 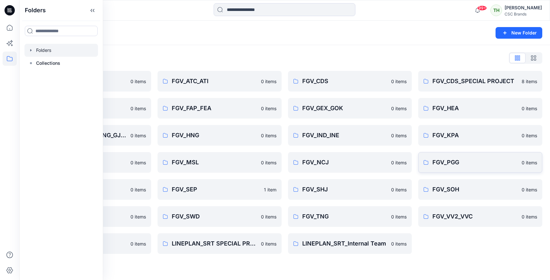 I want to click on p: FGV_KPA, so click(x=475, y=135).